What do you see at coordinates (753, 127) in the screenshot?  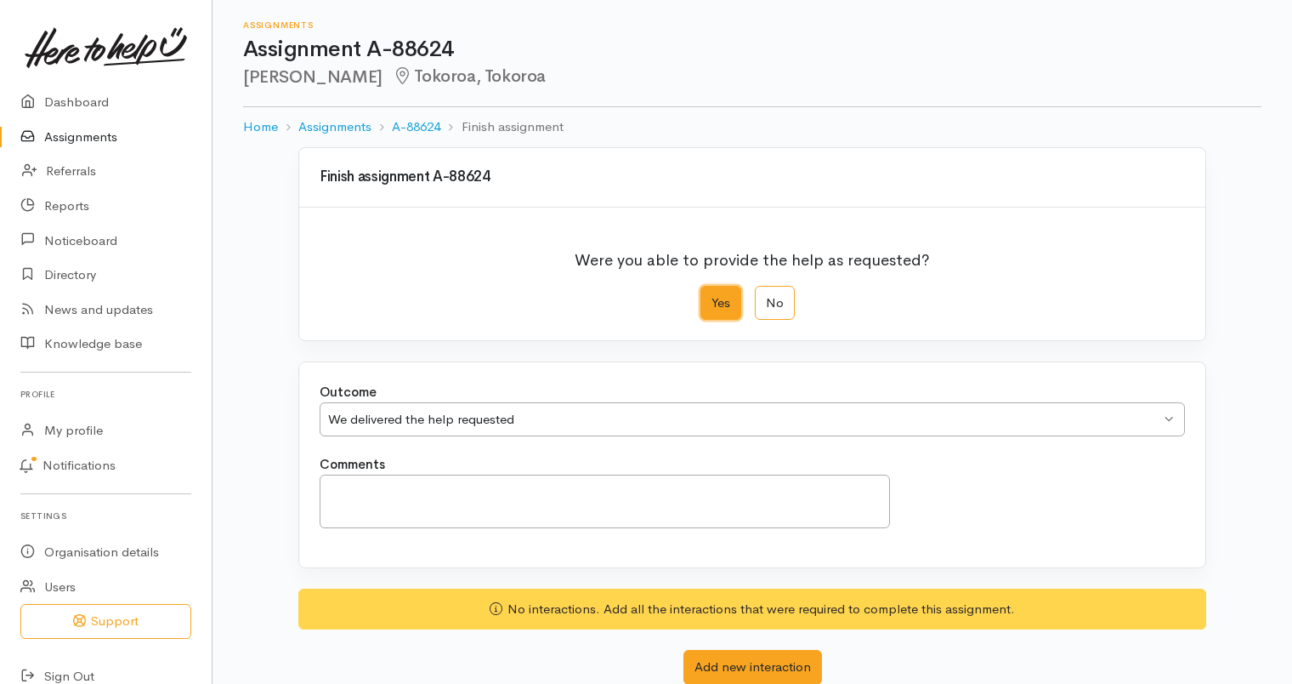 I see `nav: breadcrumb` at bounding box center [753, 127].